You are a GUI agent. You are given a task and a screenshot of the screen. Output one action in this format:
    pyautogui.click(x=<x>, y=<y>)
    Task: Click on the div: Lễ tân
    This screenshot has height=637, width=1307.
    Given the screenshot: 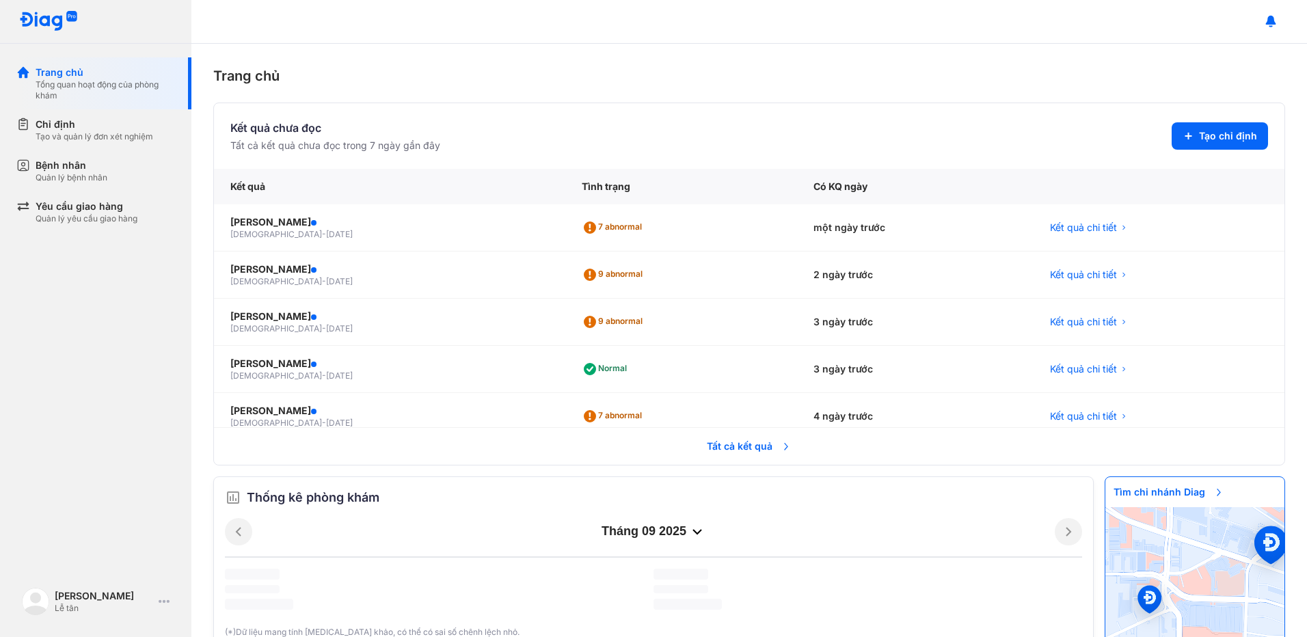 What is the action you would take?
    pyautogui.click(x=104, y=608)
    